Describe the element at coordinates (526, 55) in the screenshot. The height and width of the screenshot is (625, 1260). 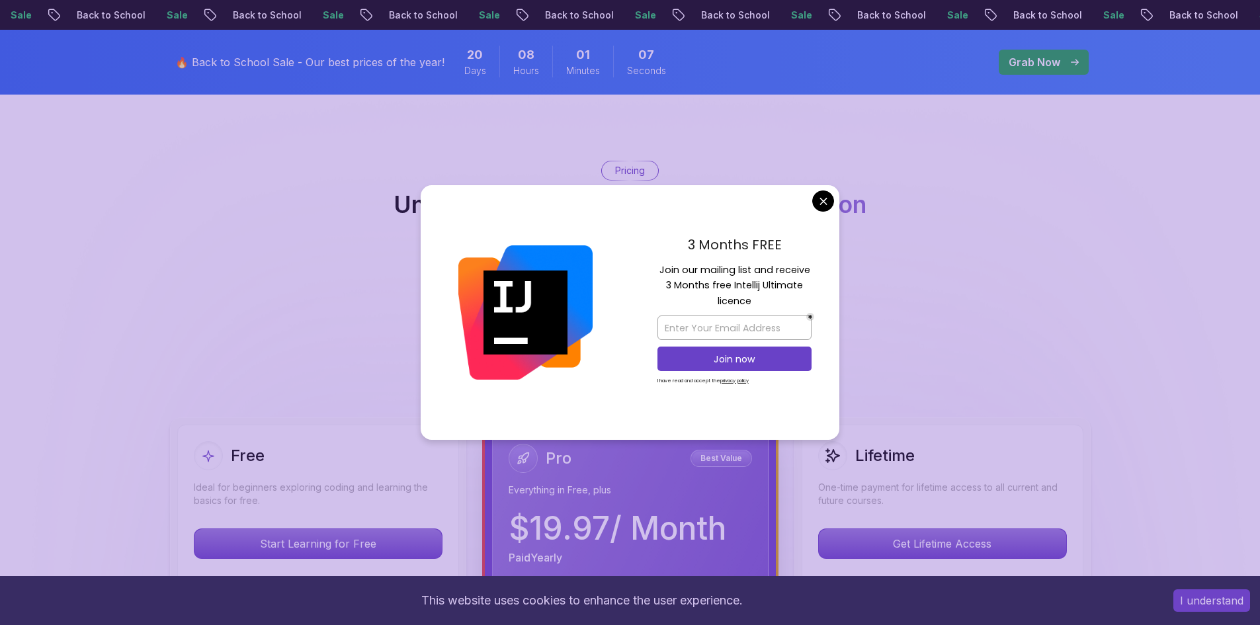
I see `span: 8 Hours` at that location.